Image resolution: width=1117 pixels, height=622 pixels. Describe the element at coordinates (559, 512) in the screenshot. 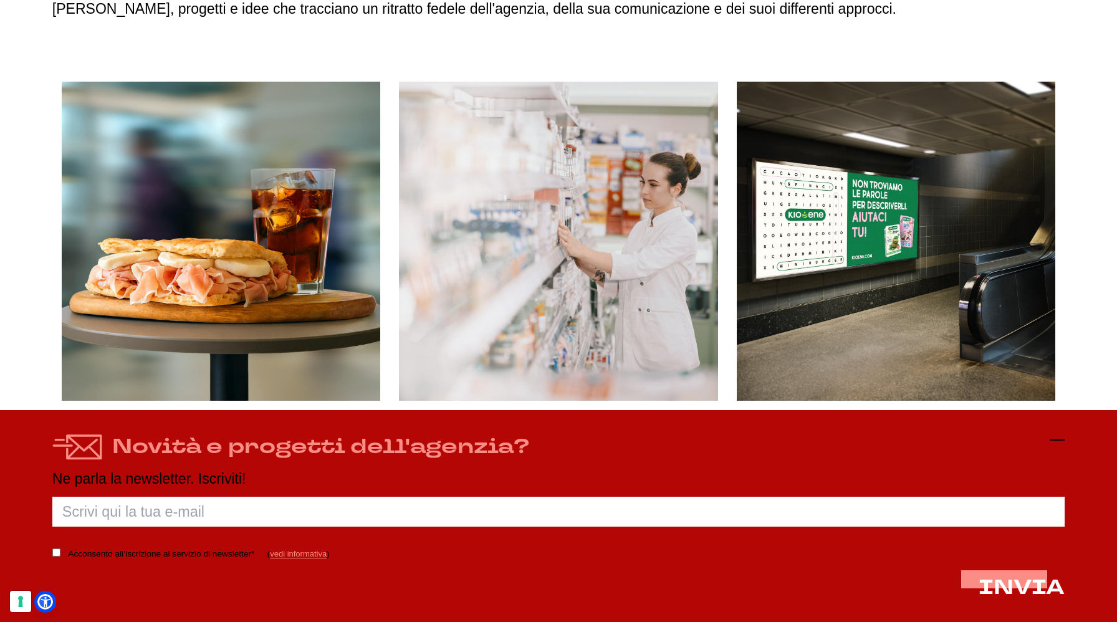

I see `input: Scrivi qui la tua e-mail` at that location.